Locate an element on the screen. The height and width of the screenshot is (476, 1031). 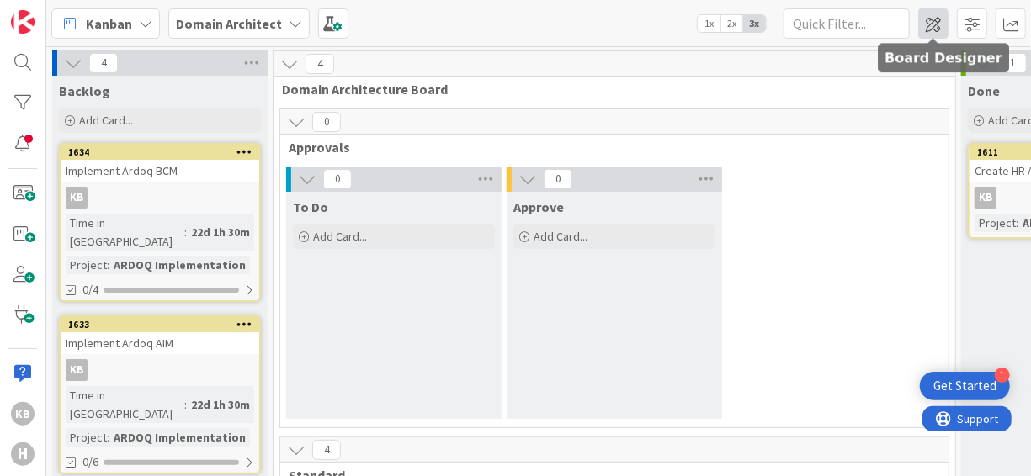
span: 1x is located at coordinates (709, 24).